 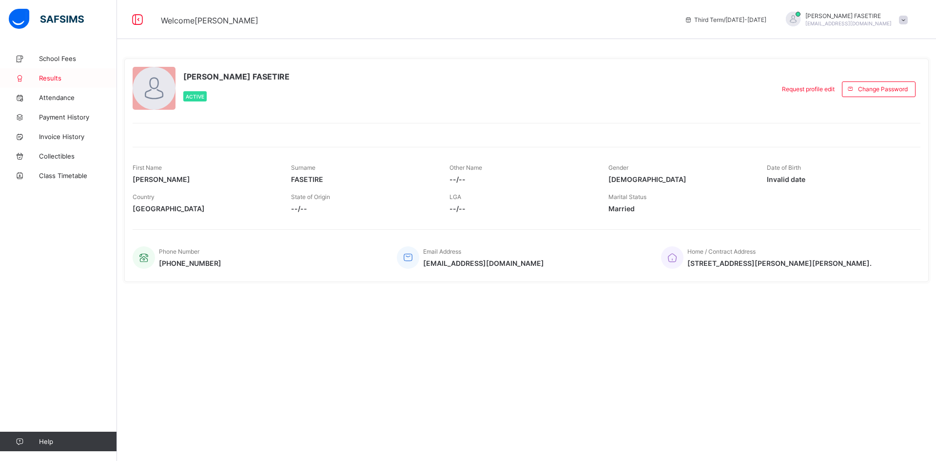 What do you see at coordinates (726, 20) in the screenshot?
I see `span: session/term information` at bounding box center [726, 20].